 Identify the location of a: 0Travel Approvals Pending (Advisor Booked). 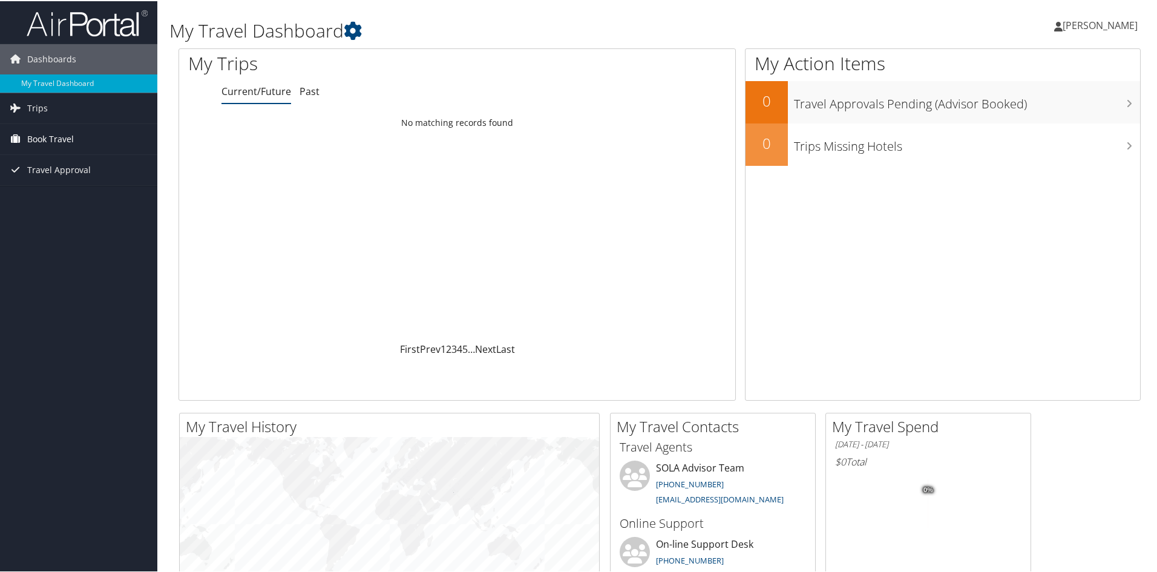
(943, 101).